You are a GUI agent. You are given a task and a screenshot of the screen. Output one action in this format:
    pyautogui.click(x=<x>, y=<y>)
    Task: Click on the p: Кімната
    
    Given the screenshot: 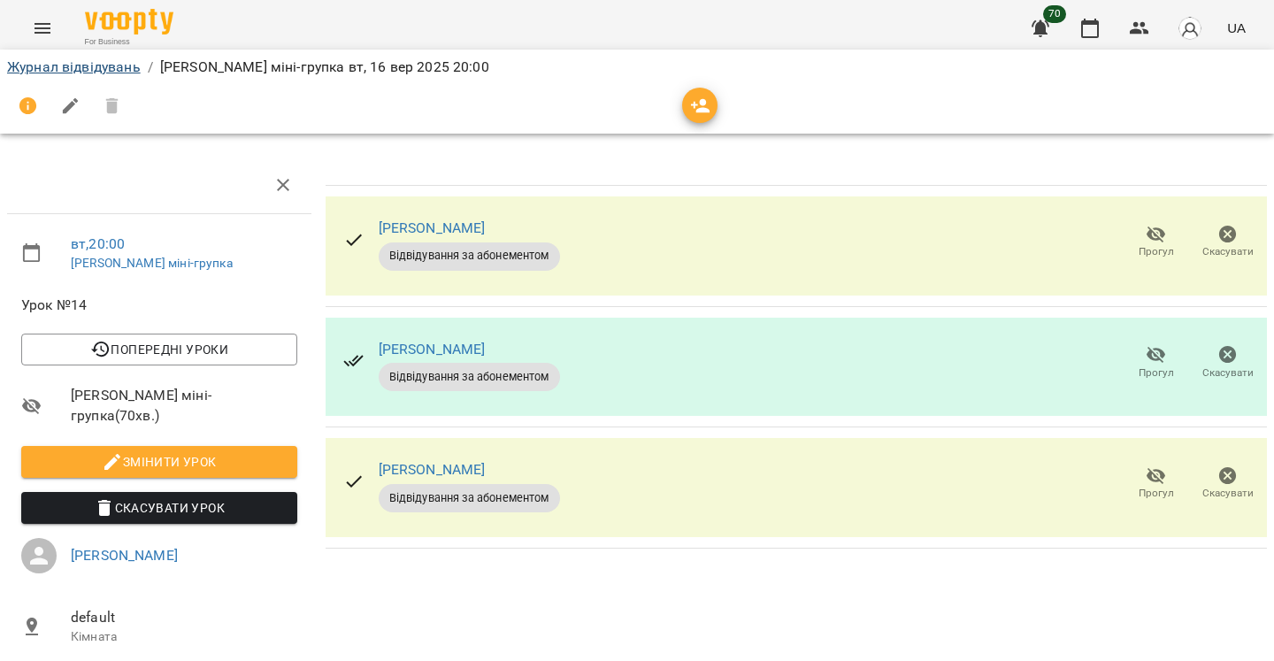 What is the action you would take?
    pyautogui.click(x=184, y=637)
    